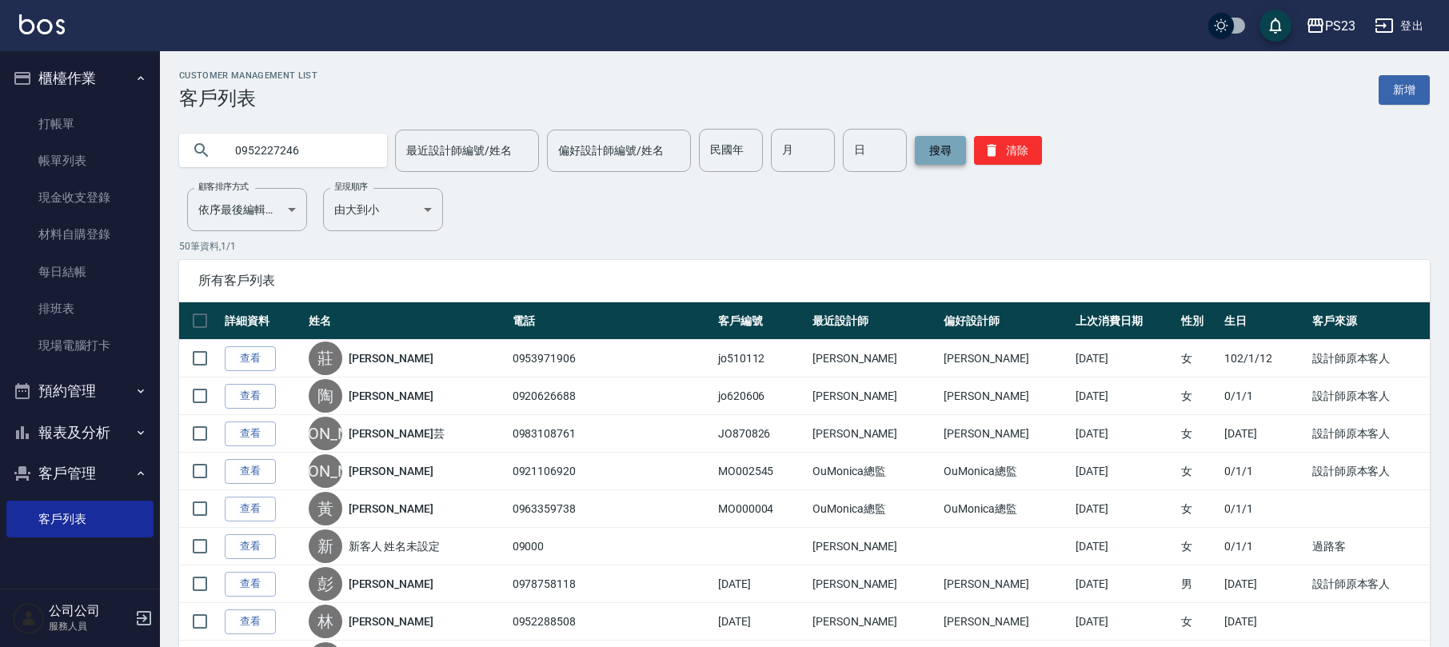  I want to click on td: 男, so click(1198, 584).